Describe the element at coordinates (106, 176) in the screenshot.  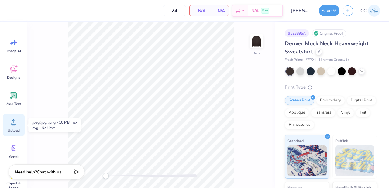
I see `div: Accessibility label` at that location.